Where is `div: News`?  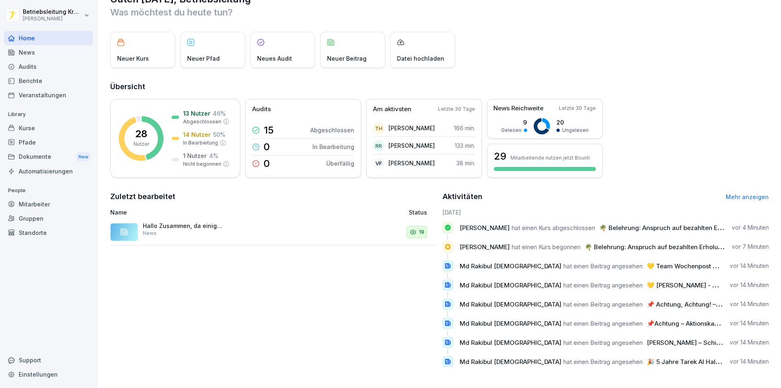 div: News is located at coordinates (48, 52).